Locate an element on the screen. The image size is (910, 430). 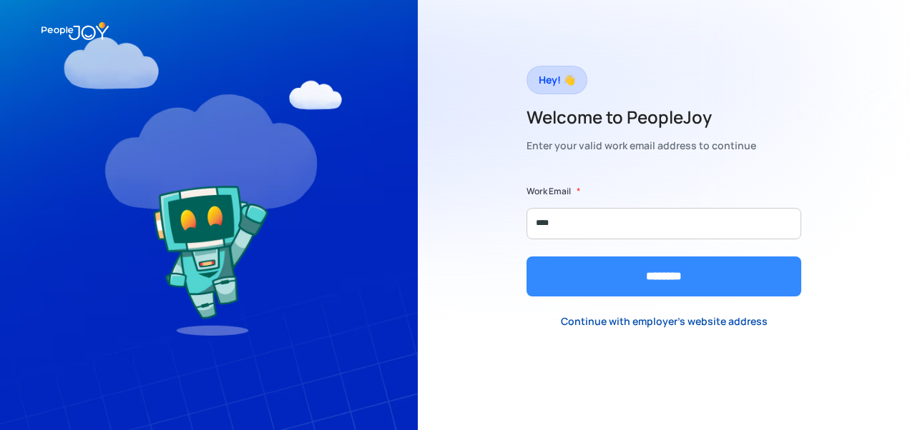
a: Continue with employer's website address is located at coordinates (664, 322).